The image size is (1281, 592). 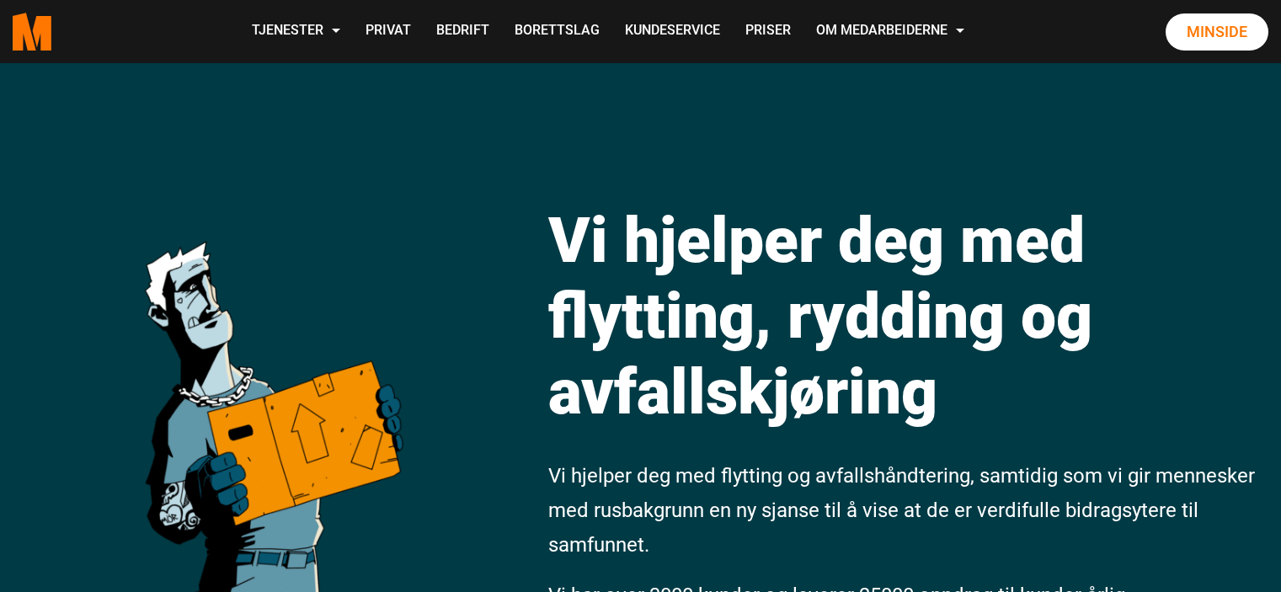 I want to click on a: Kundeservice, so click(x=672, y=31).